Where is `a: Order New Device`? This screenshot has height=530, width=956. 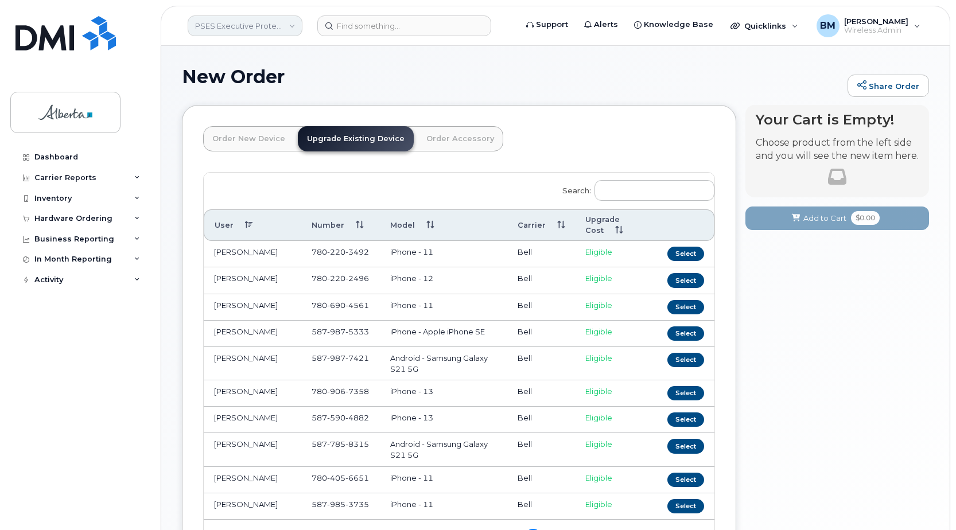 a: Order New Device is located at coordinates (249, 139).